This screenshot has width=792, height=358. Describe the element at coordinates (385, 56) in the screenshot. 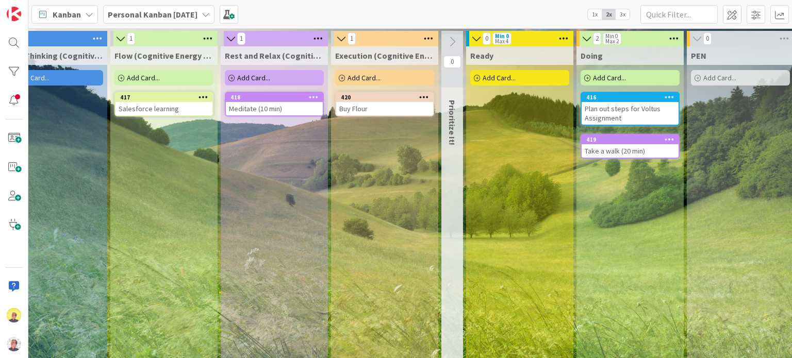

I see `span: Execution (Cognitive Energy L-M)` at that location.